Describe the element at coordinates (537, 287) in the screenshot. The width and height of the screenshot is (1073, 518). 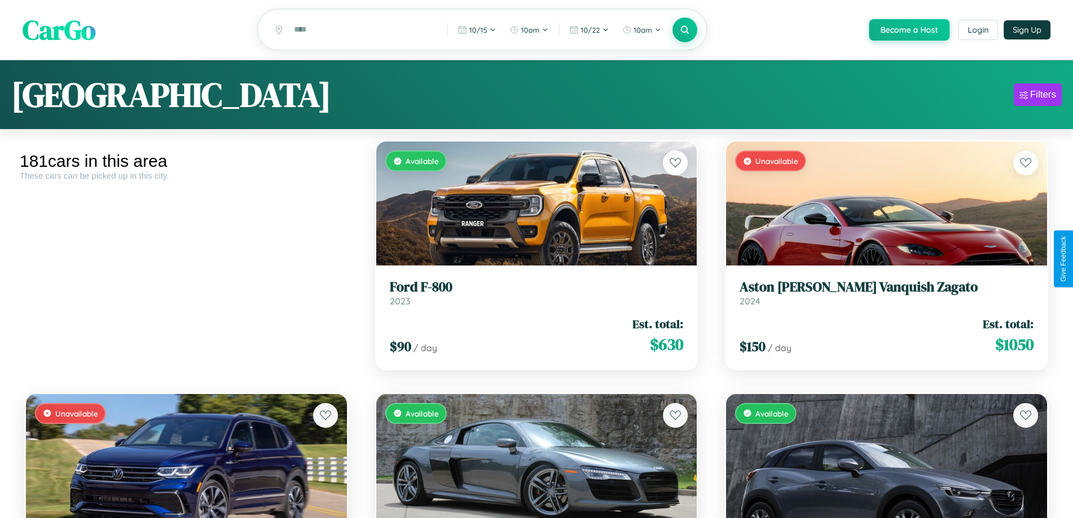
I see `h3: Ford F-800` at that location.